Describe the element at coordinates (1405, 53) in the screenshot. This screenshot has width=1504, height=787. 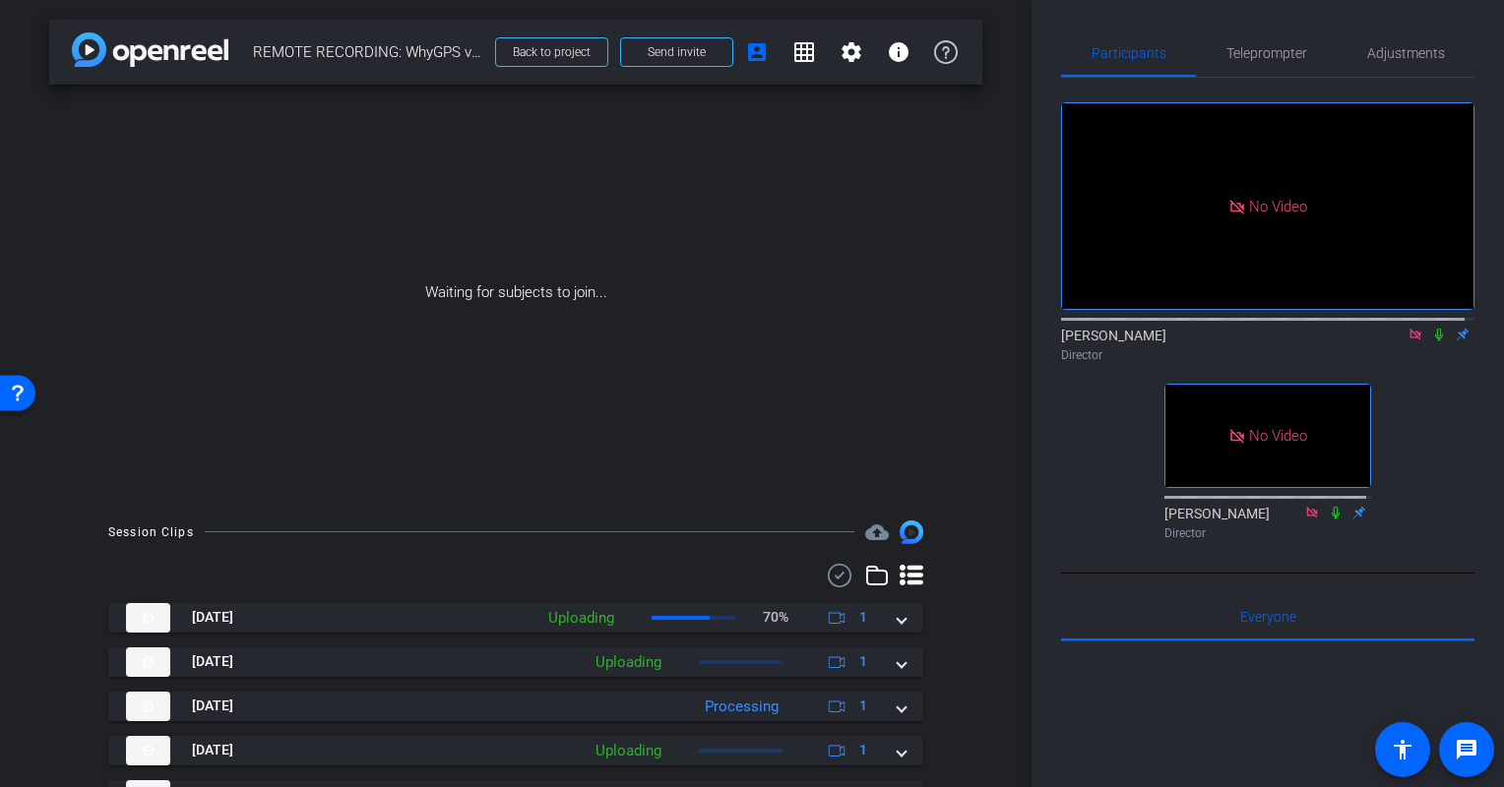
I see `span: Adjustments` at that location.